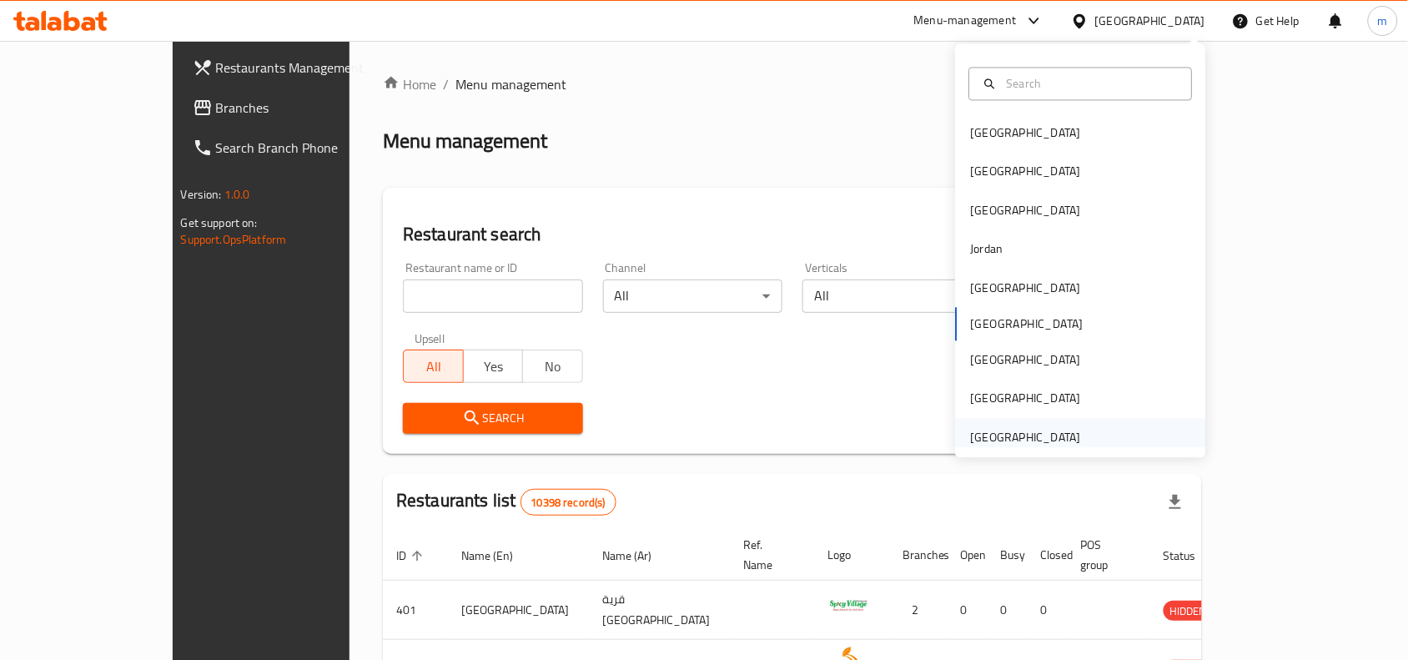 Image resolution: width=1408 pixels, height=660 pixels. I want to click on th: Branches, so click(918, 555).